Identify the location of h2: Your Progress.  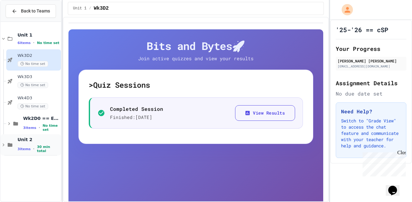
(371, 49).